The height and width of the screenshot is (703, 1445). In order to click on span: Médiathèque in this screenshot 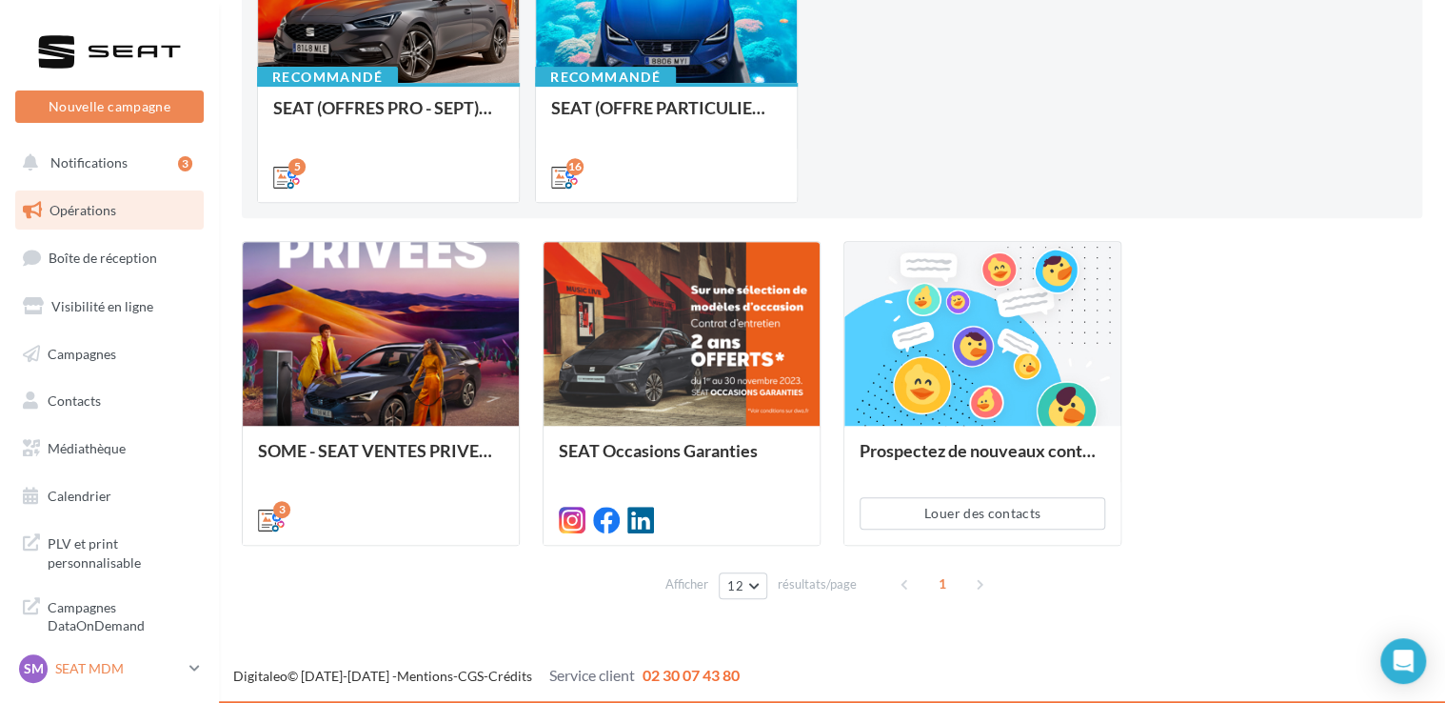, I will do `click(87, 447)`.